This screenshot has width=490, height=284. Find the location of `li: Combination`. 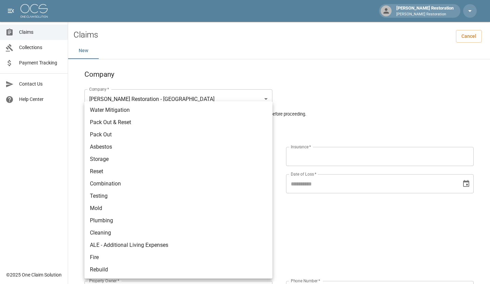

li: Combination is located at coordinates (178, 183).